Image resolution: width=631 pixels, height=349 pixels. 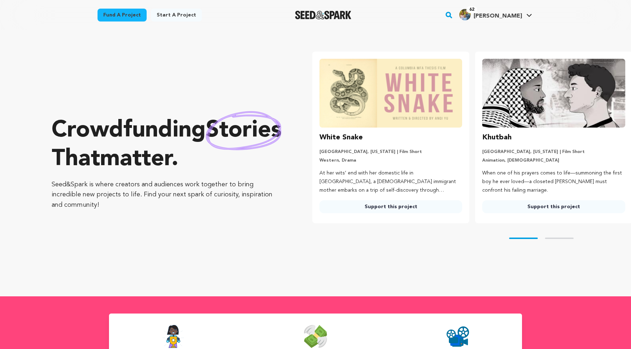 I want to click on p: Western, Drama, so click(x=391, y=161).